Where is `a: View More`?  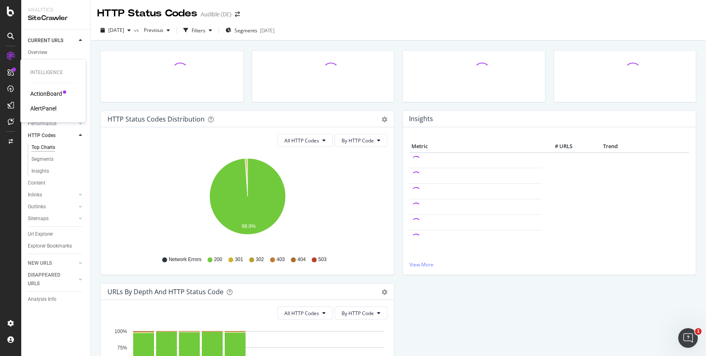
a: View More is located at coordinates (549, 264).